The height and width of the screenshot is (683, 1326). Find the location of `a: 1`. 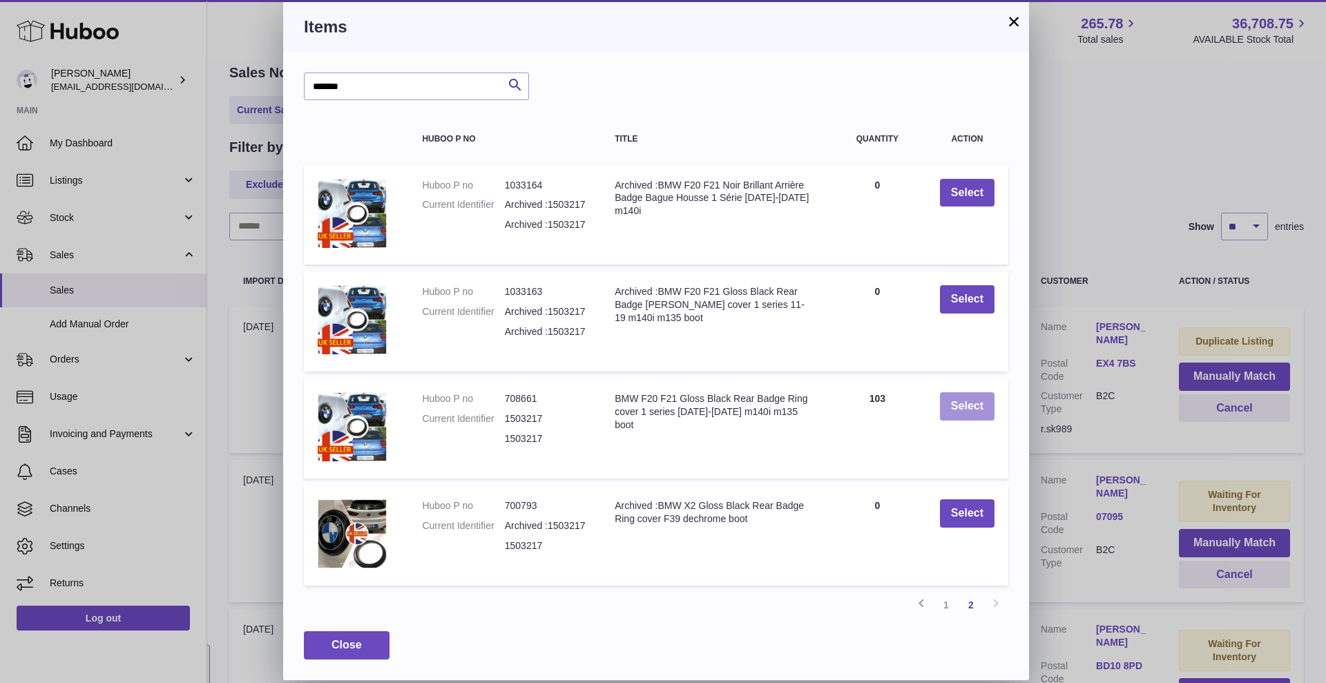

a: 1 is located at coordinates (946, 605).